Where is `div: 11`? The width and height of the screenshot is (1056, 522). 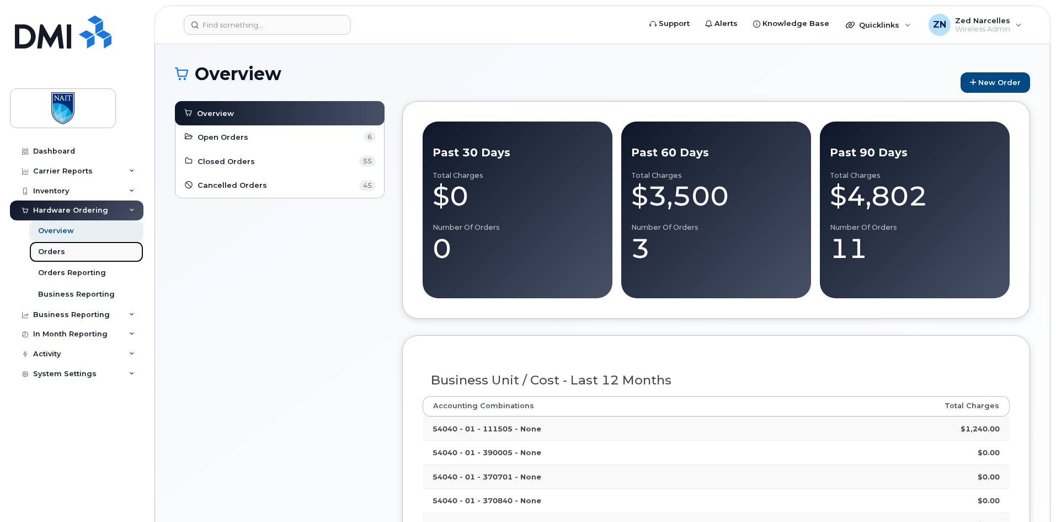 div: 11 is located at coordinates (915, 248).